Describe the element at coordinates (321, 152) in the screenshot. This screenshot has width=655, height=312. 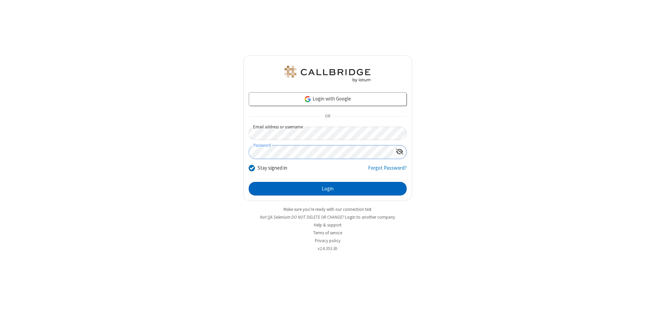
I see `input: Password` at that location.